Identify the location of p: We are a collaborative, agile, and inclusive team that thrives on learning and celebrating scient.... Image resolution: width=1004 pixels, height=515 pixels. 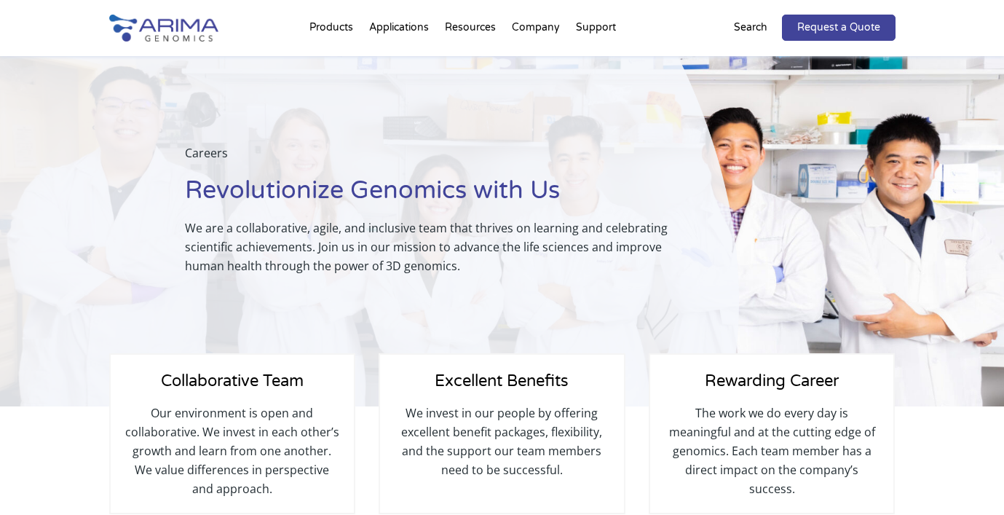
(443, 247).